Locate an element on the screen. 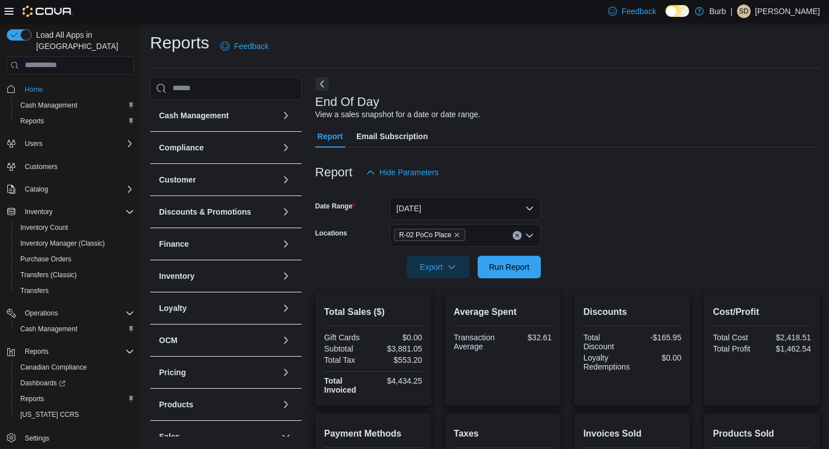  button: Compliance is located at coordinates (286, 148).